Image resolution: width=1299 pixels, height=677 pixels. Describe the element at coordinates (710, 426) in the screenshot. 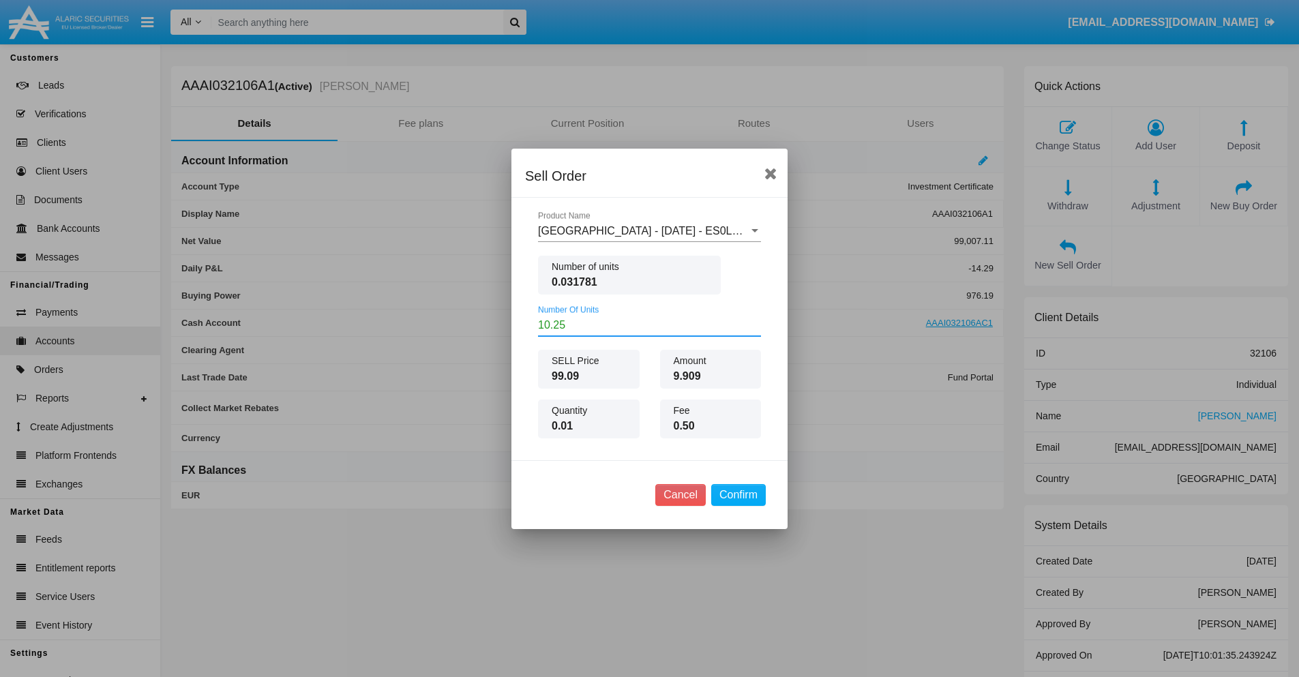

I see `span: 0.50` at that location.